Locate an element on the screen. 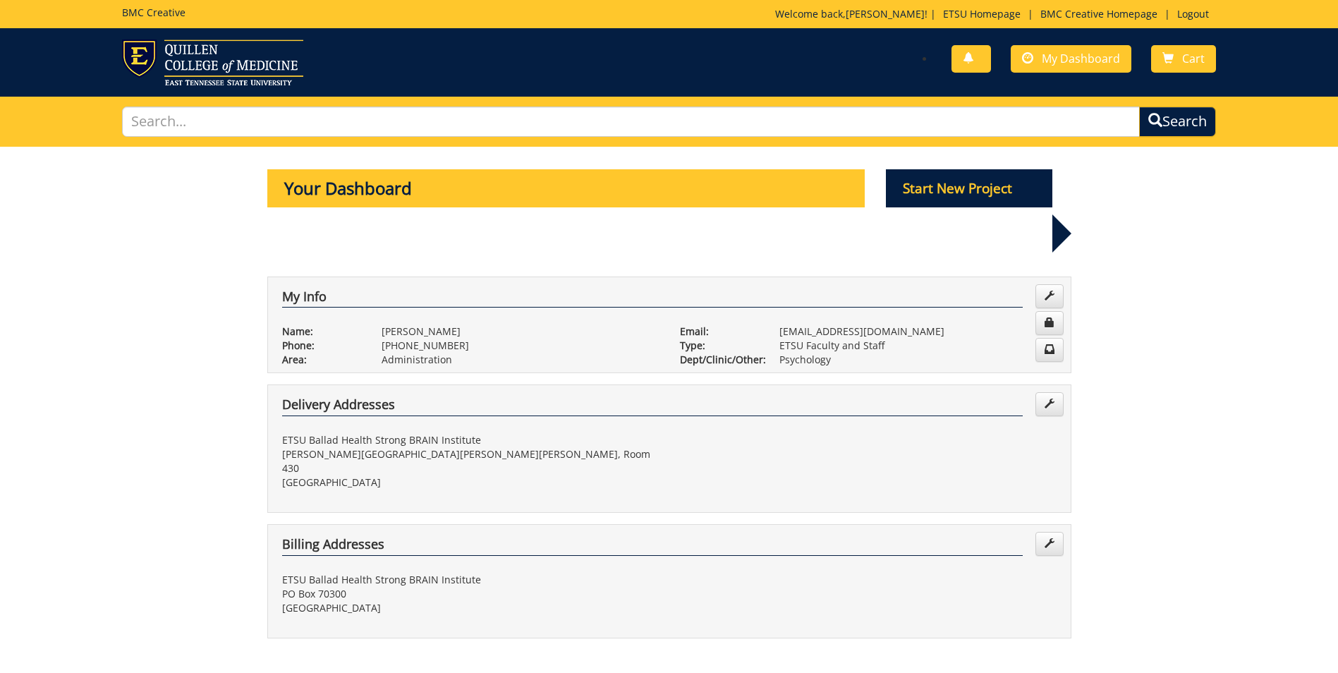 Image resolution: width=1338 pixels, height=673 pixels. a: Cart is located at coordinates (1183, 59).